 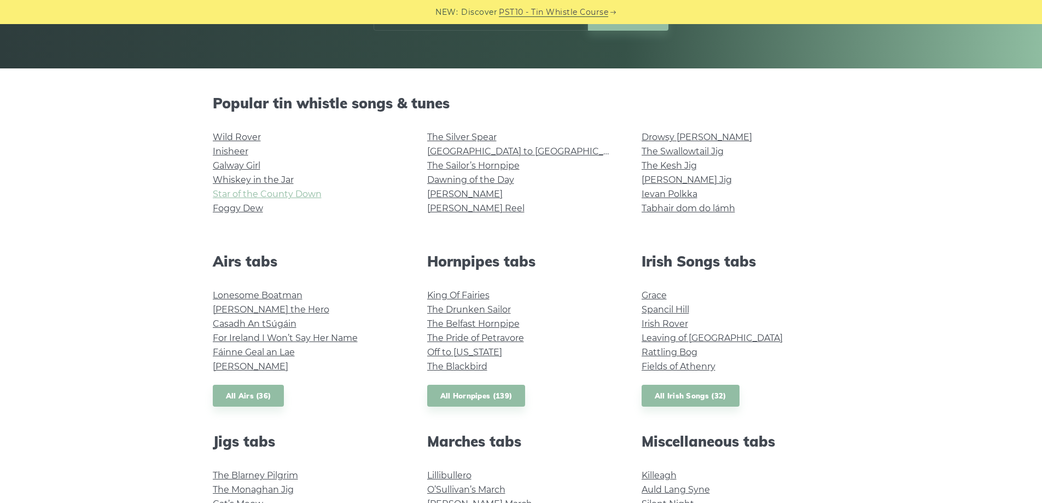 I want to click on a: Star of the County Down, so click(x=267, y=194).